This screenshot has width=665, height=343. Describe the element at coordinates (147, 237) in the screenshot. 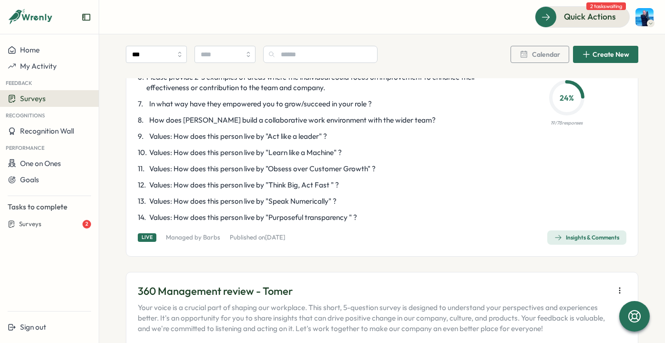

I see `div: Live` at that location.